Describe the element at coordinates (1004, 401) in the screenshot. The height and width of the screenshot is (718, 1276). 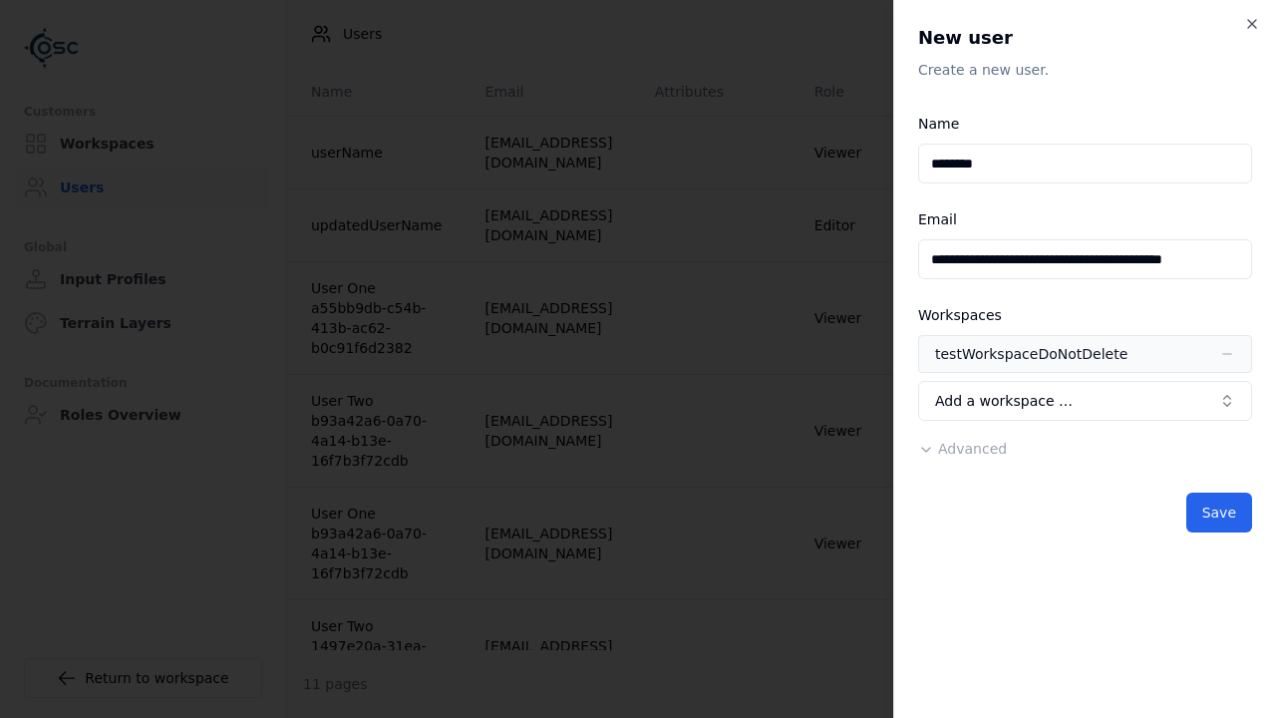
I see `span: Add a workspace …` at that location.